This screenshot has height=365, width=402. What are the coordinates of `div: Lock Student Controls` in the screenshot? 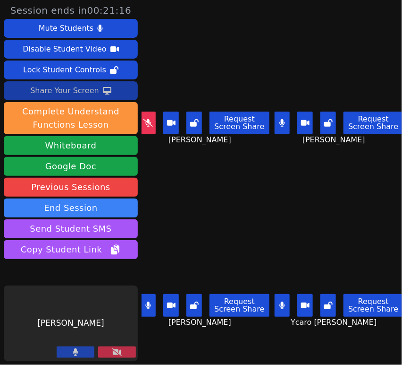 It's located at (65, 70).